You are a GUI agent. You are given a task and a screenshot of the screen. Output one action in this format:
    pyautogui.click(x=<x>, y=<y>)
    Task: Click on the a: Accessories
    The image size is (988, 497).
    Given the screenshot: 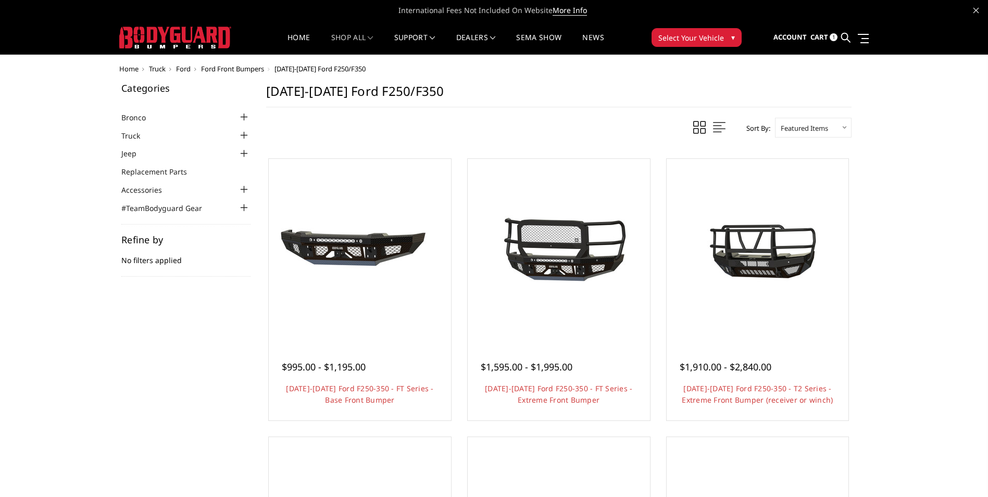 What is the action you would take?
    pyautogui.click(x=148, y=190)
    